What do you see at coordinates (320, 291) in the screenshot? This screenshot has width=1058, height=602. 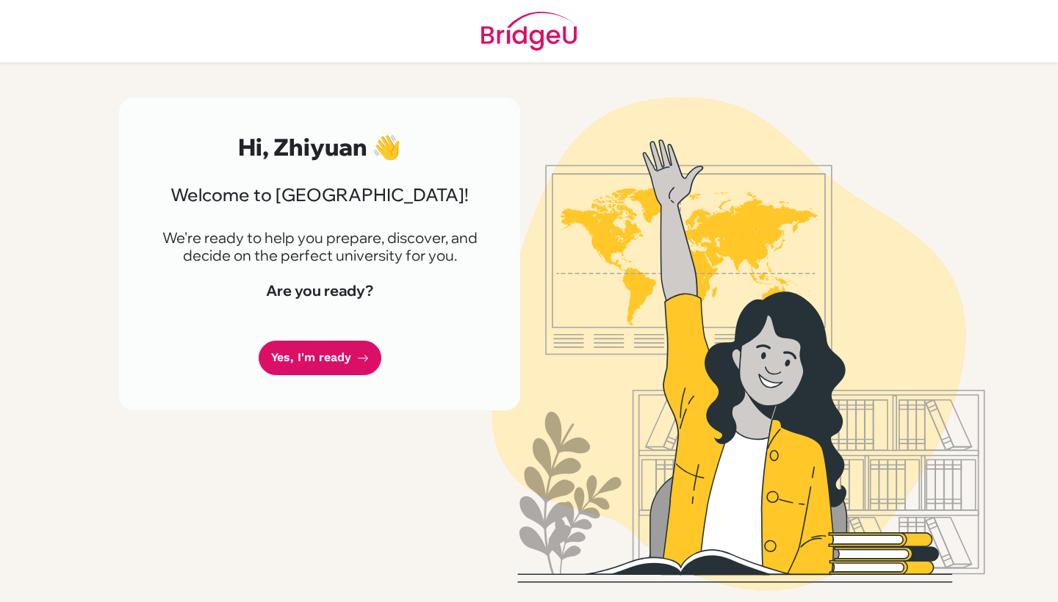 I see `h4: Are you ready?` at bounding box center [320, 291].